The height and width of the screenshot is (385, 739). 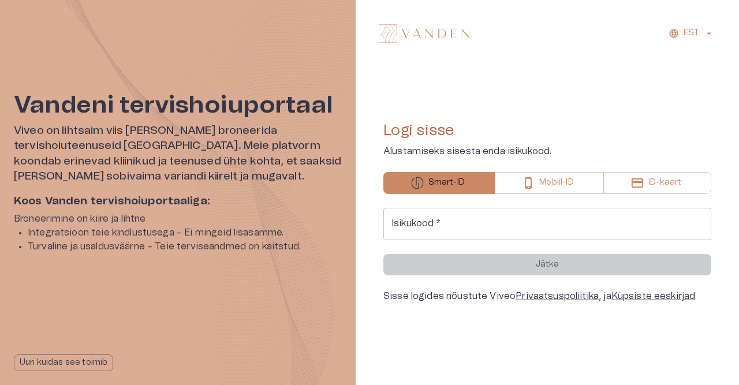 What do you see at coordinates (654, 296) in the screenshot?
I see `a: Küpsiste eeskirjad` at bounding box center [654, 296].